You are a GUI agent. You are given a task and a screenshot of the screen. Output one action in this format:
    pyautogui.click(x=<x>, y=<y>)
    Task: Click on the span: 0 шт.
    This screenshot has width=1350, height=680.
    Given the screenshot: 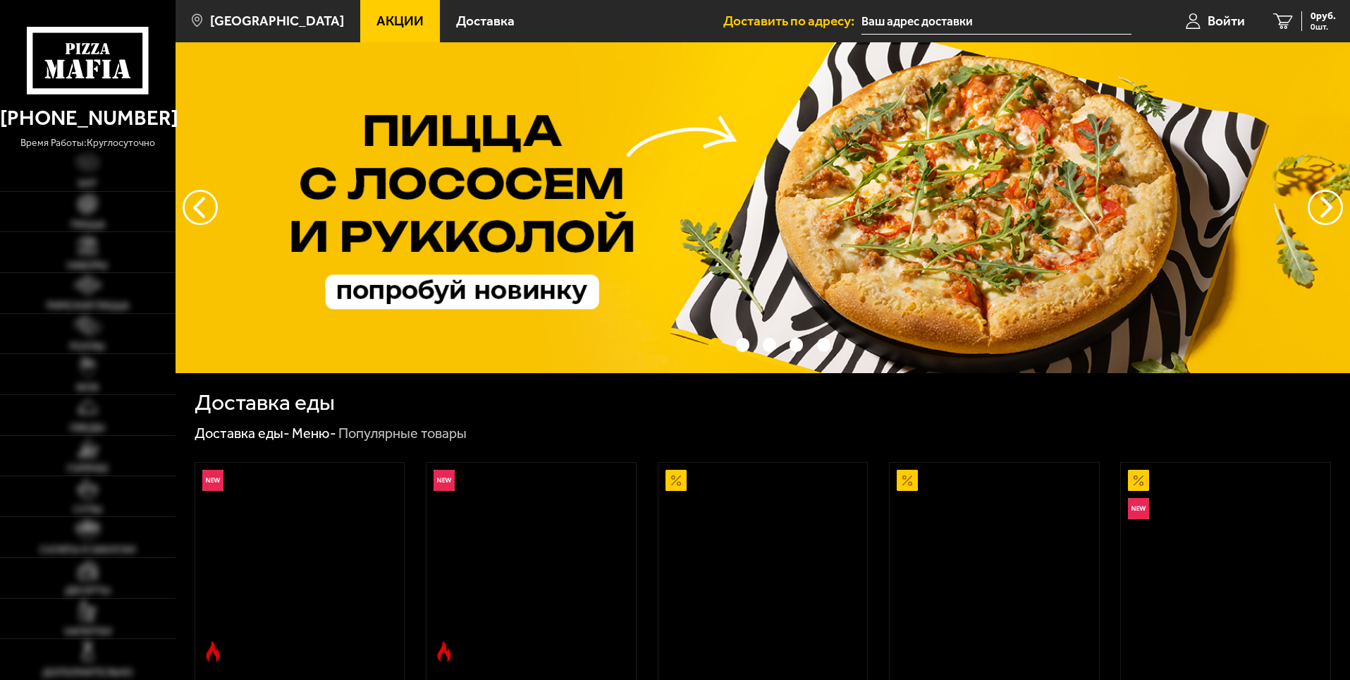 What is the action you would take?
    pyautogui.click(x=1324, y=27)
    